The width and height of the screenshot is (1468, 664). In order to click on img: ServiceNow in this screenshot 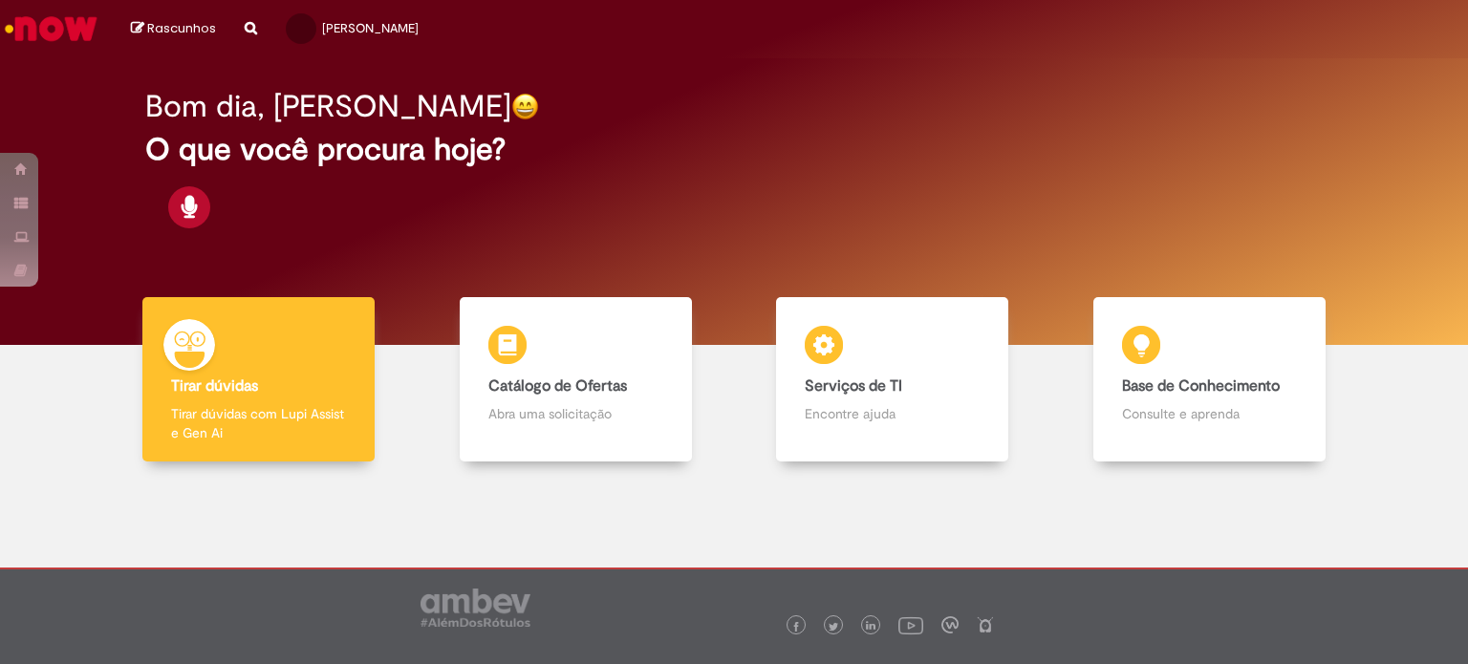, I will do `click(51, 29)`.